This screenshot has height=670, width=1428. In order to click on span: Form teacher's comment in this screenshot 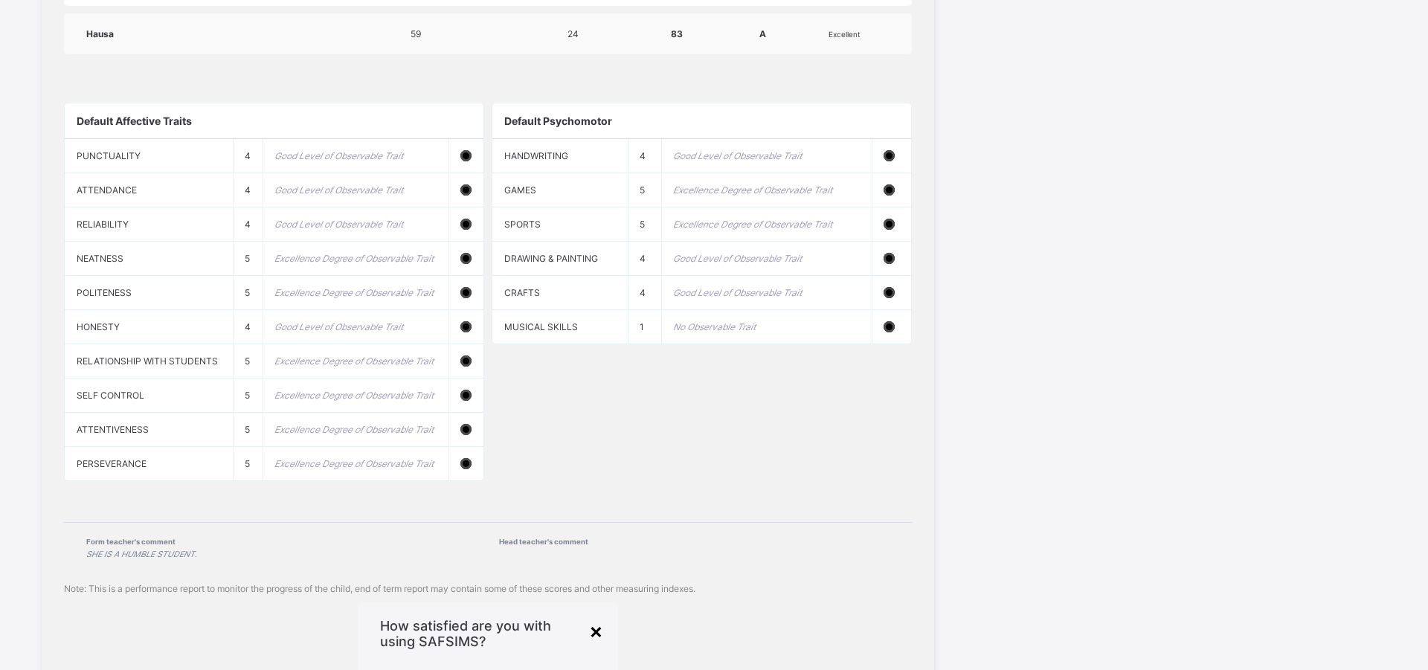, I will do `click(281, 542)`.